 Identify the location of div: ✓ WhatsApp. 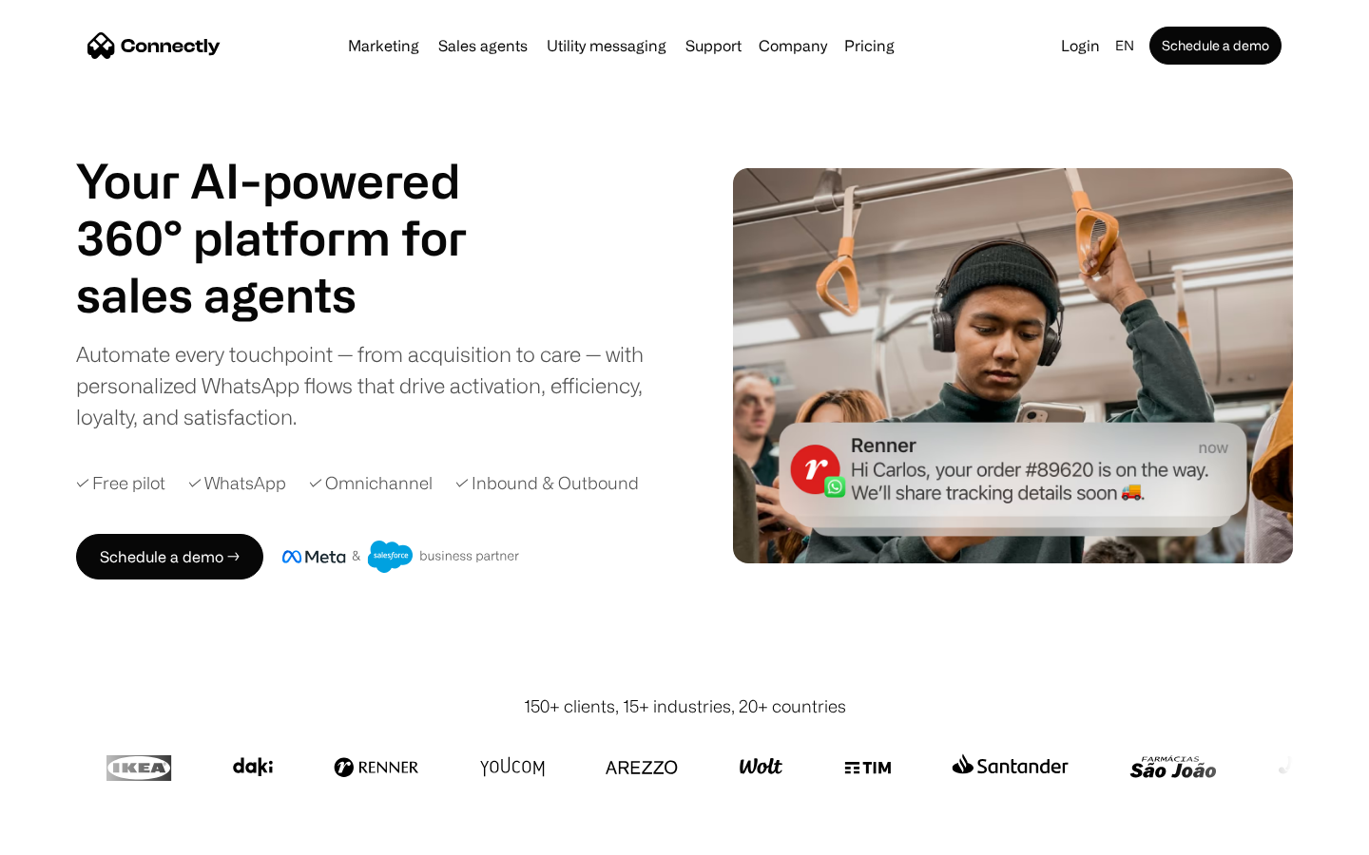
(237, 483).